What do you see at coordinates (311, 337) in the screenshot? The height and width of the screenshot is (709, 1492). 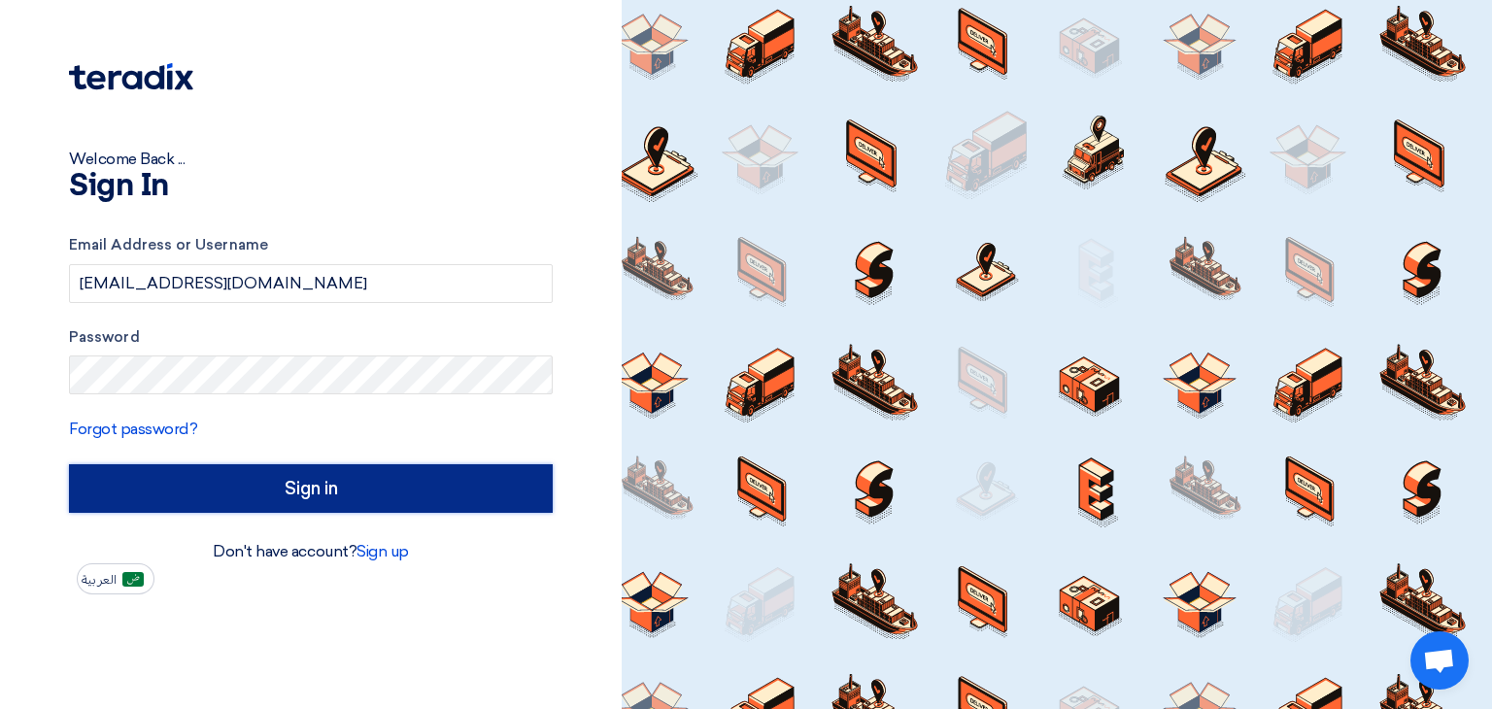 I see `label: Password` at bounding box center [311, 337].